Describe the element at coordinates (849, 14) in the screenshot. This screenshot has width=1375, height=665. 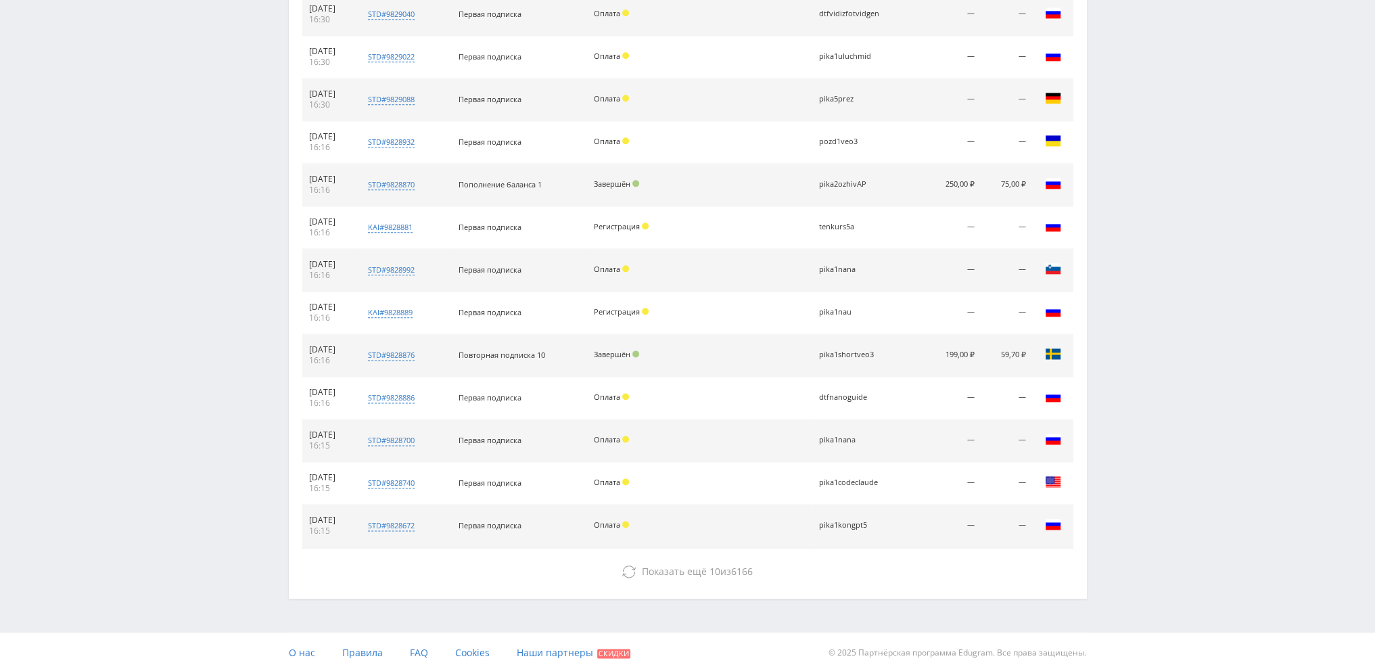
I see `div: dtfvidizfotvidgen` at that location.